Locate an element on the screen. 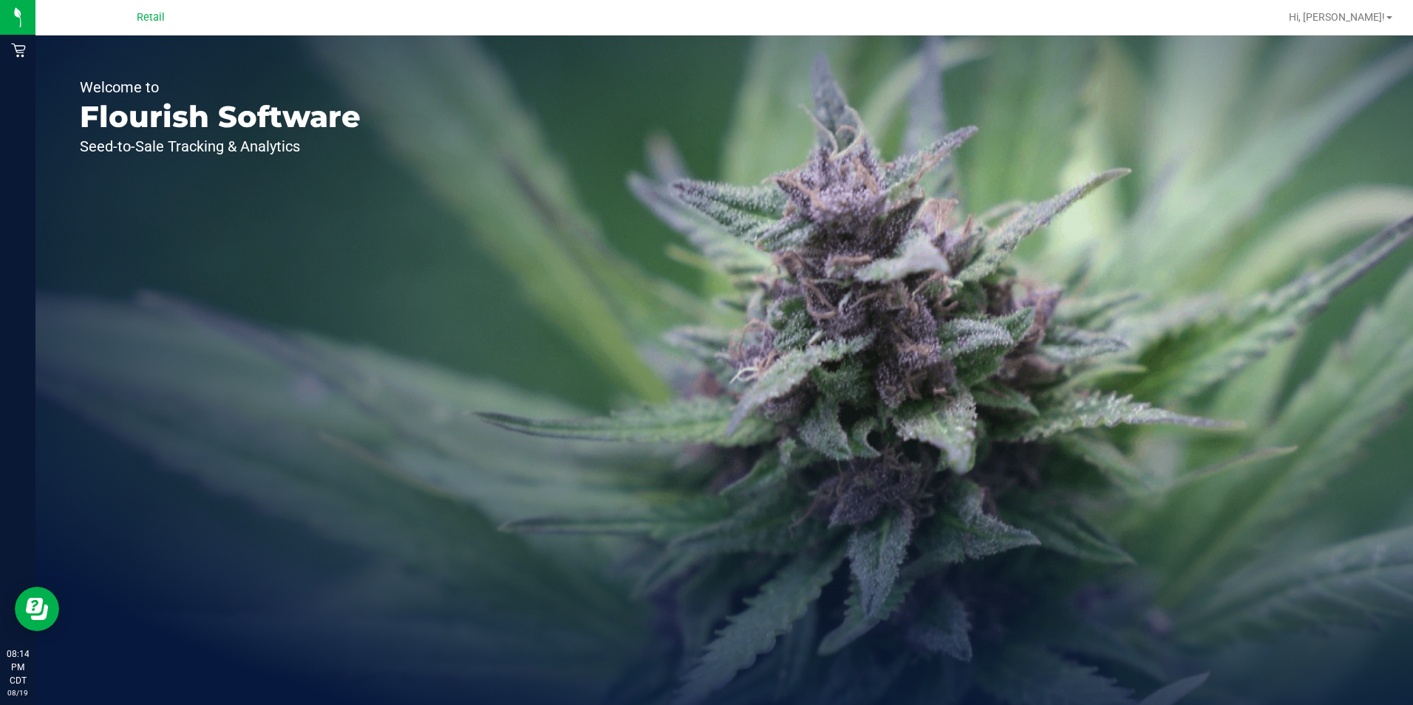 This screenshot has width=1413, height=705. p: 08:14 PM CDT is located at coordinates (18, 668).